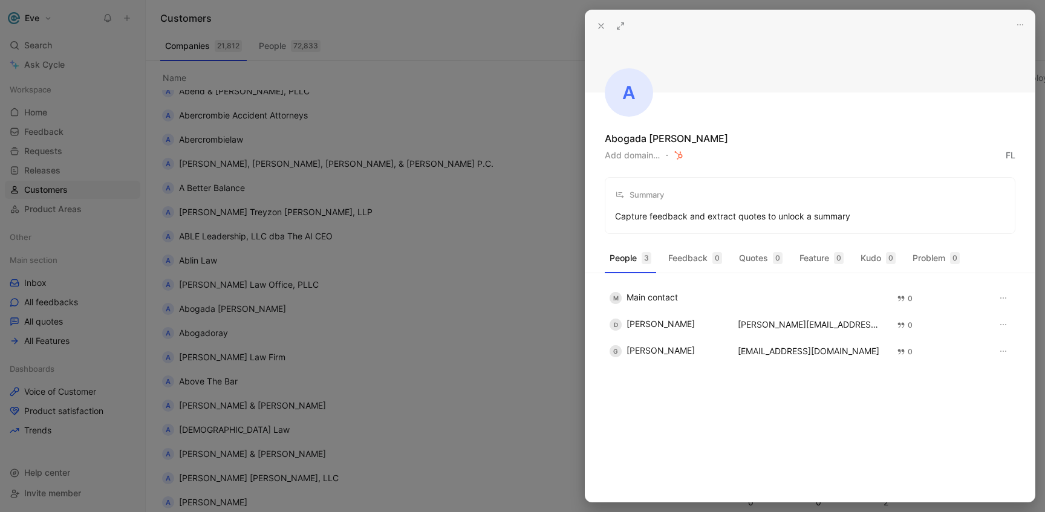  Describe the element at coordinates (616, 351) in the screenshot. I see `div: G` at that location.